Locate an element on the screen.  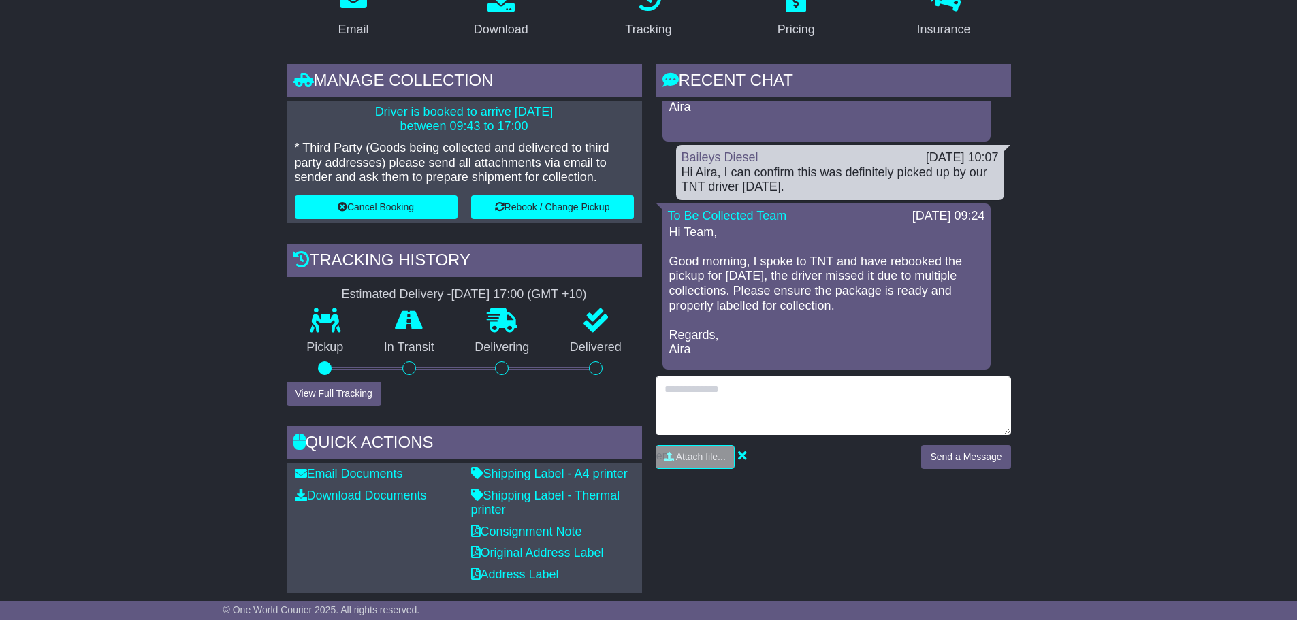
p: Delivering is located at coordinates (503, 348).